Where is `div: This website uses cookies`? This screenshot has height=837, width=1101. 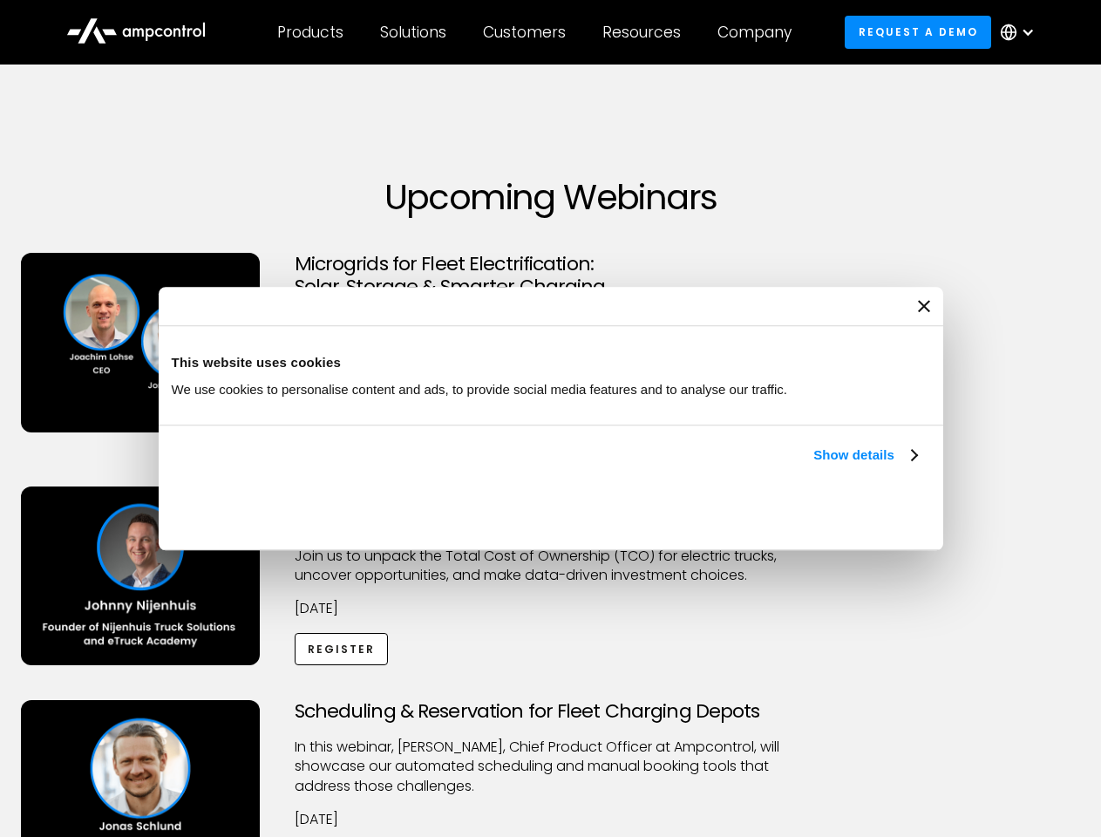 div: This website uses cookies is located at coordinates (551, 363).